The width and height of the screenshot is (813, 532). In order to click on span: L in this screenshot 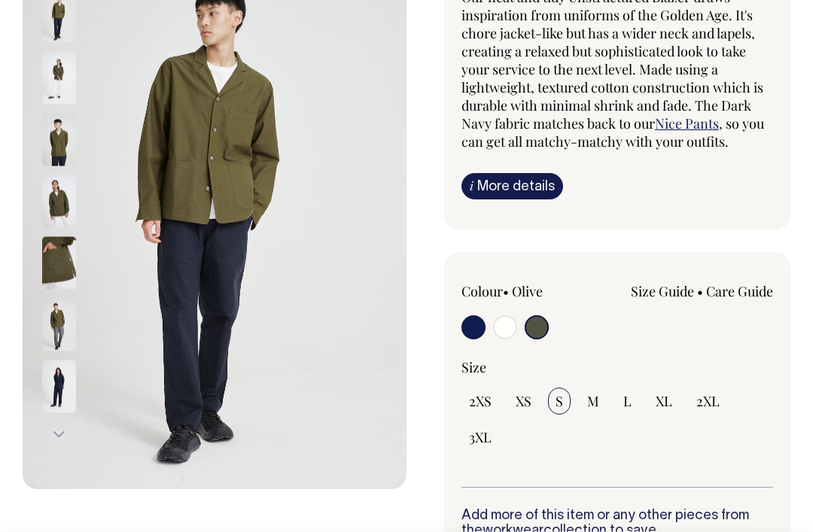, I will do `click(627, 401)`.